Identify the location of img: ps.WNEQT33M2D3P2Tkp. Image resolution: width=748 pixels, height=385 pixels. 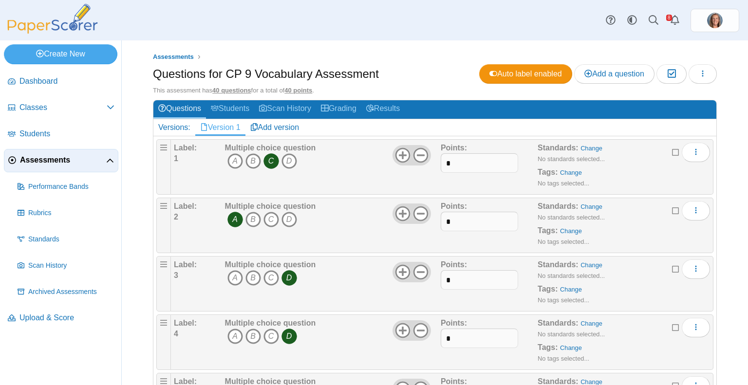
(715, 20).